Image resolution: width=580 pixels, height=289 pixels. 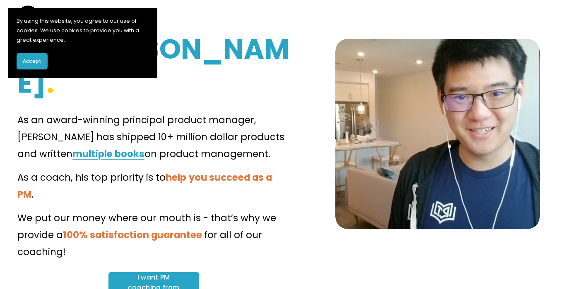 I want to click on p: As a coach, his top priority is to, so click(x=154, y=186).